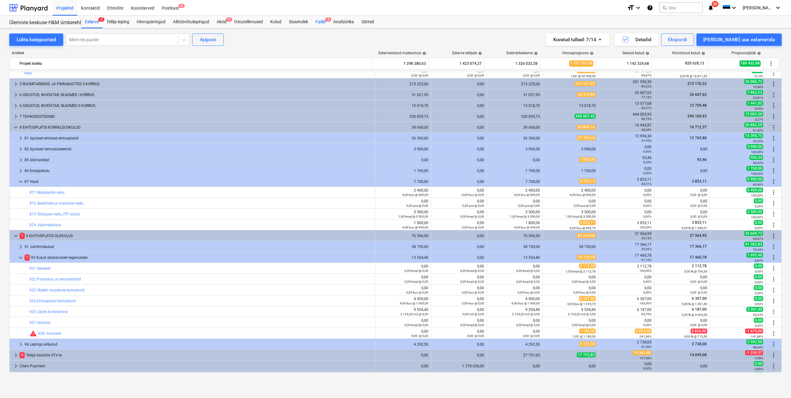  Describe the element at coordinates (472, 216) in the screenshot. I see `small: 0,00 kmpl @ 0,00` at that location.